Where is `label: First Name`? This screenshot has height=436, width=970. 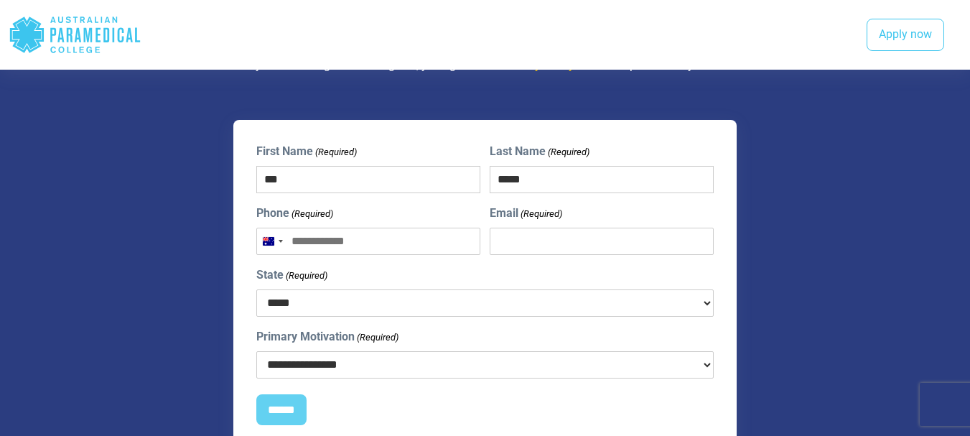 label: First Name is located at coordinates (307, 151).